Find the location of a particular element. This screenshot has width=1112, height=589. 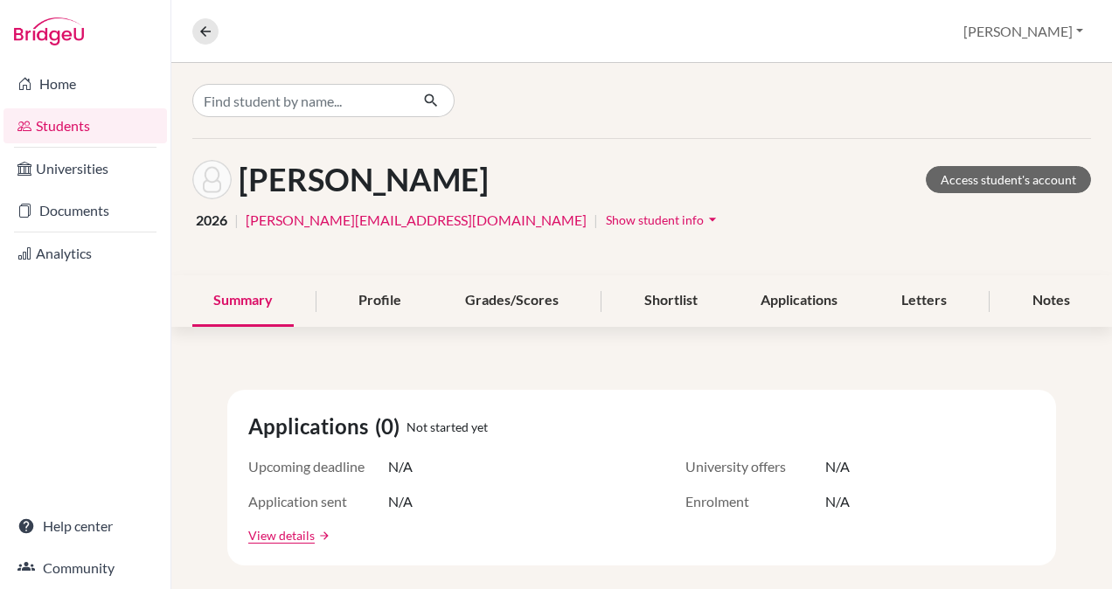

a: Home is located at coordinates (85, 84).